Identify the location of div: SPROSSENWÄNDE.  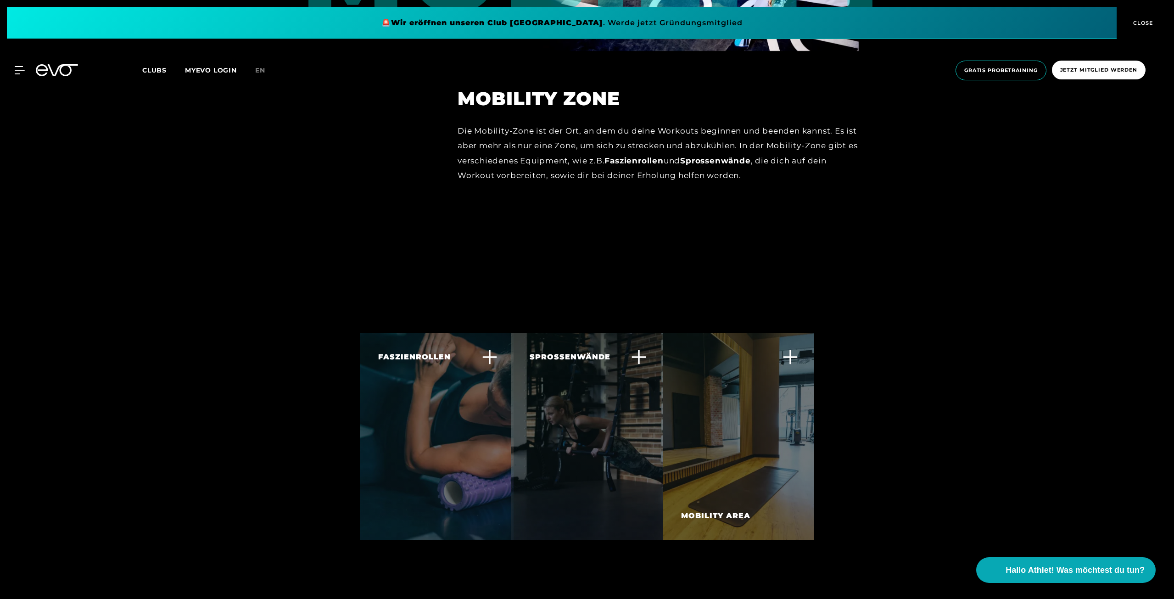
(570, 357).